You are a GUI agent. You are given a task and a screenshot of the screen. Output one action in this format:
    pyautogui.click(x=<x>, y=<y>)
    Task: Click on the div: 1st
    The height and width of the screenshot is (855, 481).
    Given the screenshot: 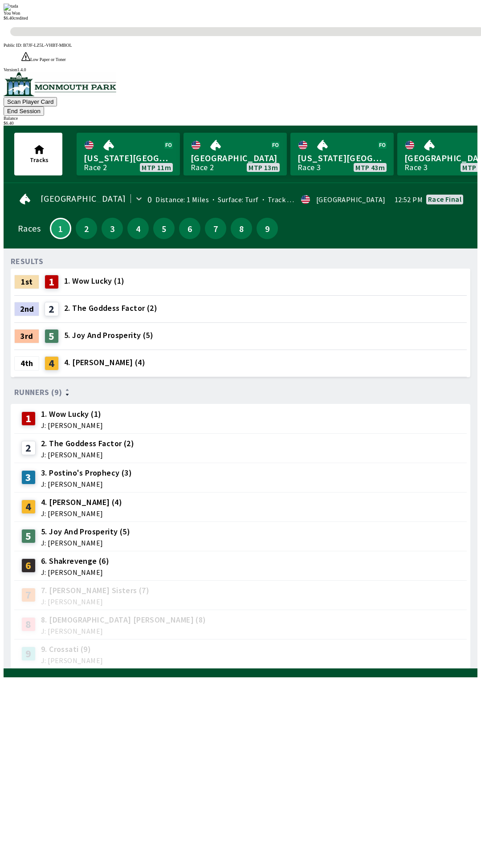 What is the action you would take?
    pyautogui.click(x=27, y=282)
    